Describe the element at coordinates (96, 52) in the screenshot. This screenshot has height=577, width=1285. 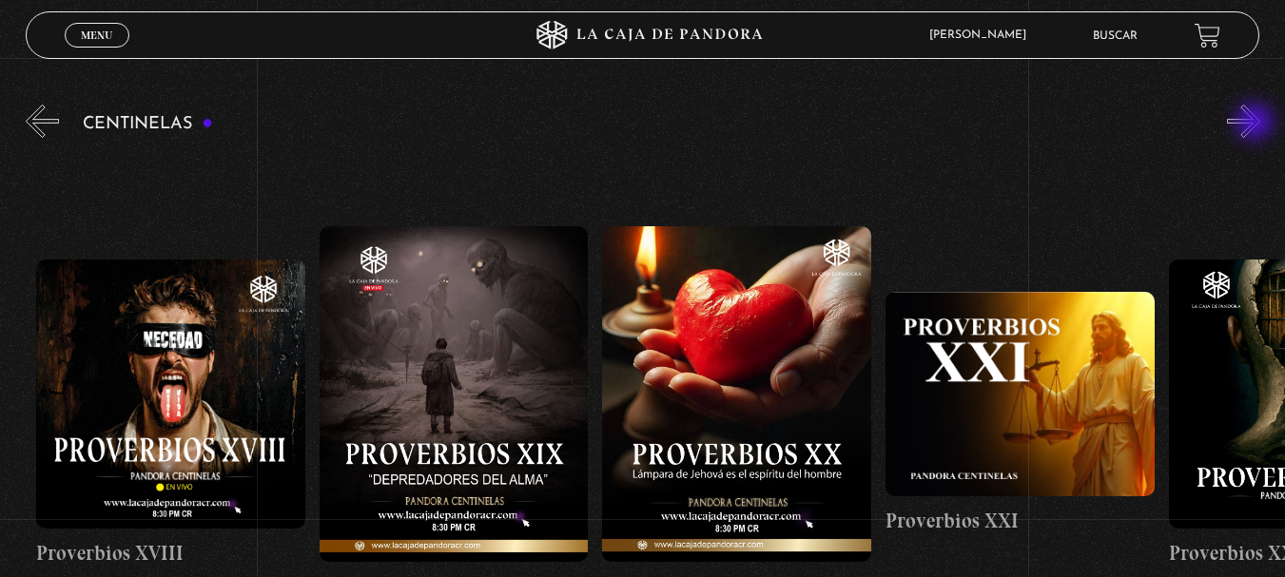
I see `span: Cerrar` at that location.